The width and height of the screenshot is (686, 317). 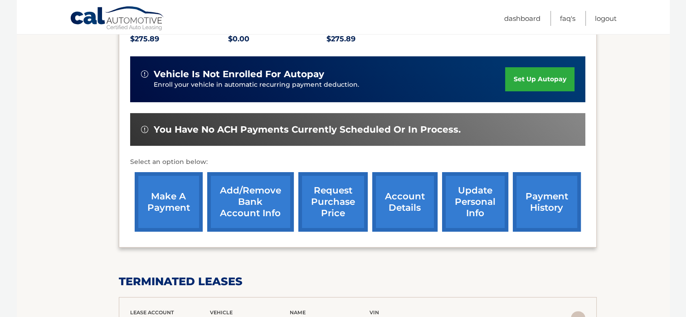 I want to click on span: vehicle is not enrolled for autopay, so click(x=239, y=74).